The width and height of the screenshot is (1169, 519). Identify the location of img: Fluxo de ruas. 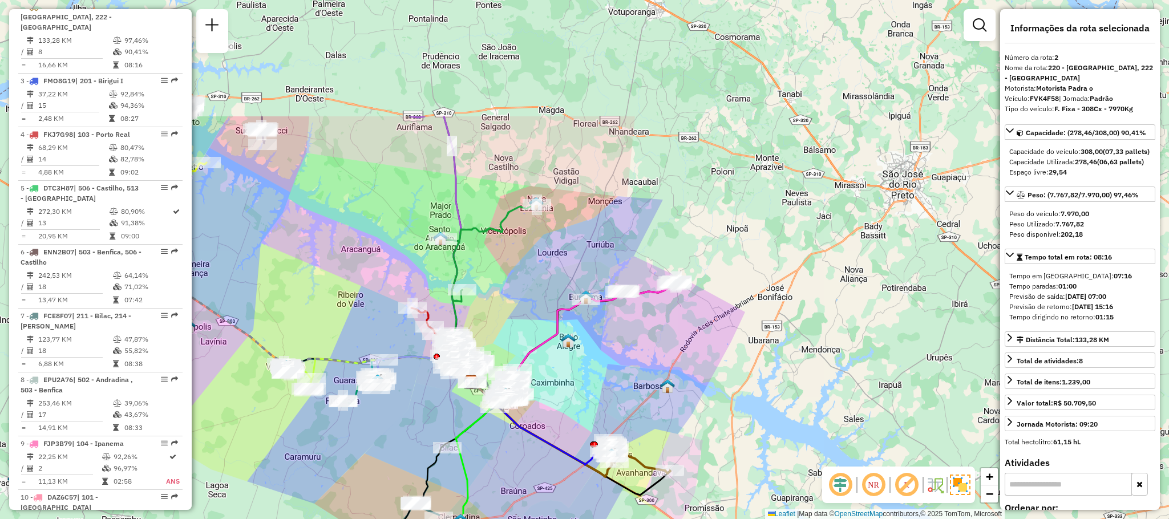
(935, 485).